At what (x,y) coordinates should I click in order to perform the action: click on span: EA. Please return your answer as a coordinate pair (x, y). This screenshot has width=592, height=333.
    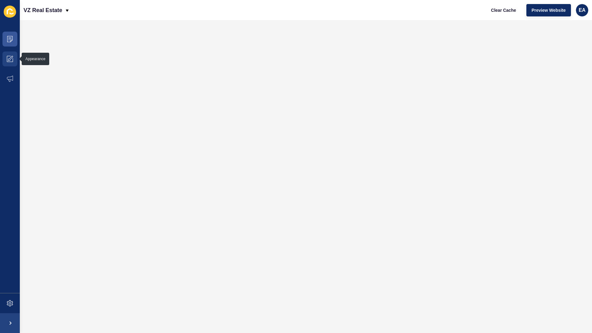
    Looking at the image, I should click on (583, 10).